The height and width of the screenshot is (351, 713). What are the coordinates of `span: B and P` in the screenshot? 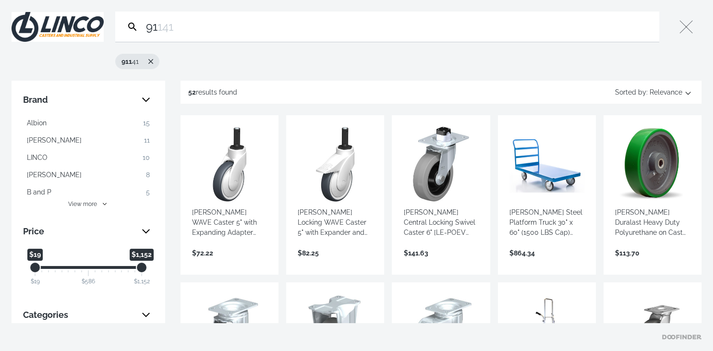 It's located at (39, 192).